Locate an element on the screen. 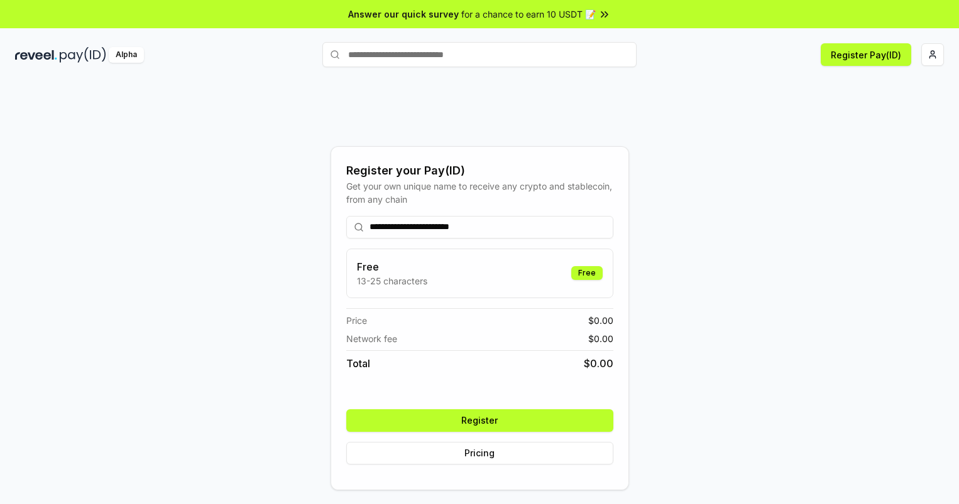 This screenshot has width=959, height=504. div: Get your own unique name to receive any crypto and stablecoin, from any chain is located at coordinates (479, 193).